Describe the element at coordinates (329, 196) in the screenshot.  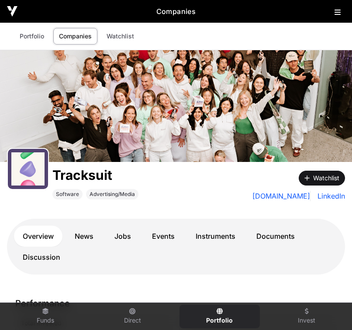
I see `a: LinkedIn` at that location.